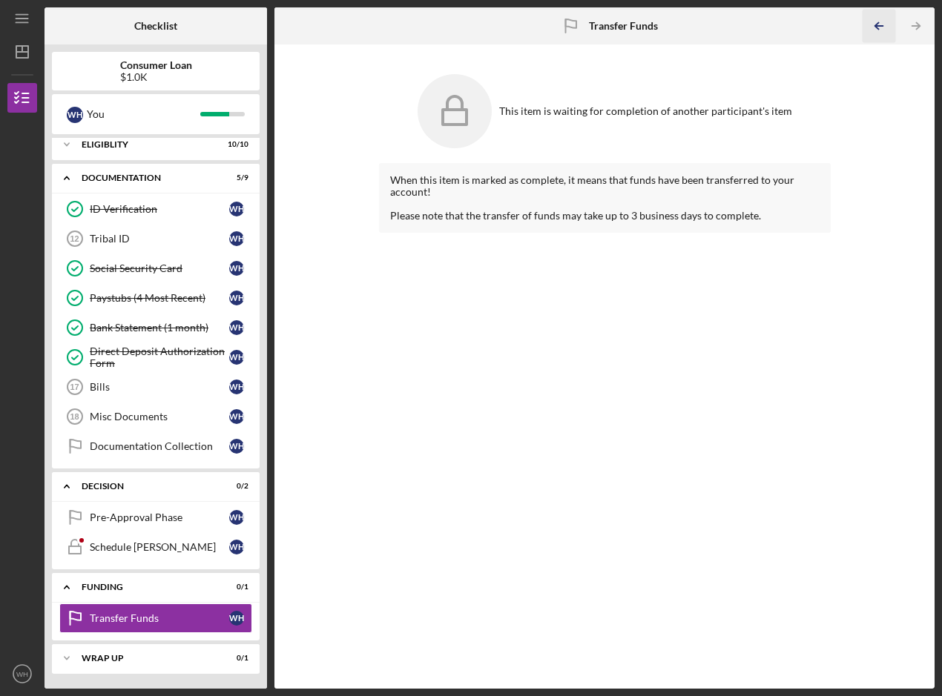 This screenshot has height=696, width=942. I want to click on div: $1.0K, so click(156, 77).